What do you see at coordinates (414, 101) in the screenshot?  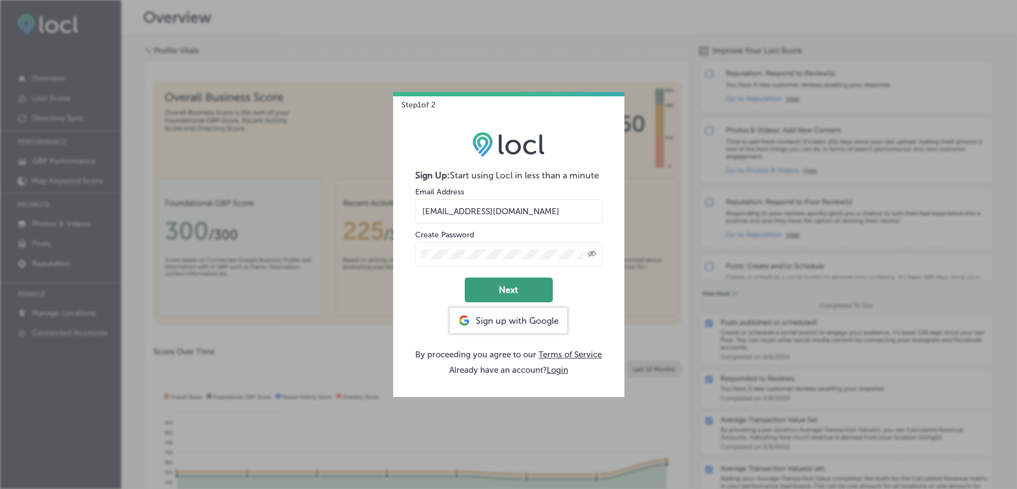 I see `p: Step 1 of 2` at bounding box center [414, 101].